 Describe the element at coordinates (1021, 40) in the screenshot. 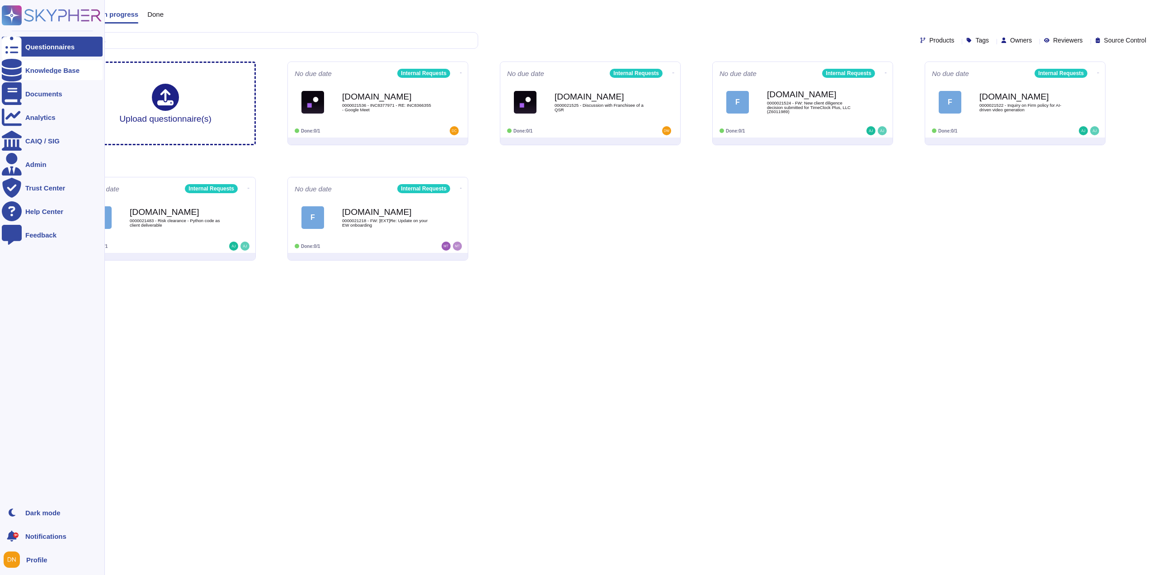

I see `span: Owners` at that location.